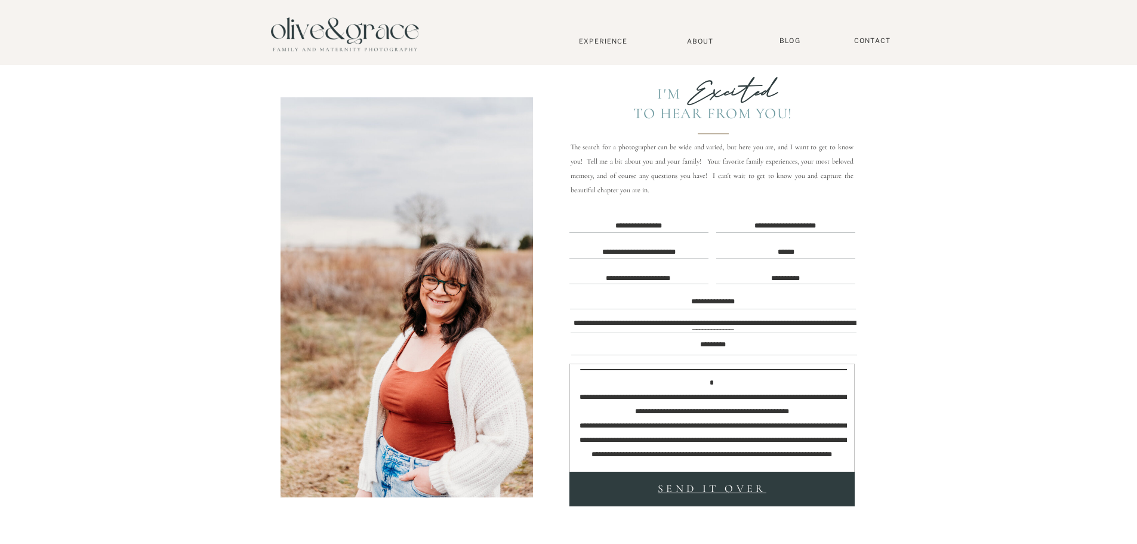 This screenshot has width=1137, height=544. I want to click on a: Experience, so click(603, 41).